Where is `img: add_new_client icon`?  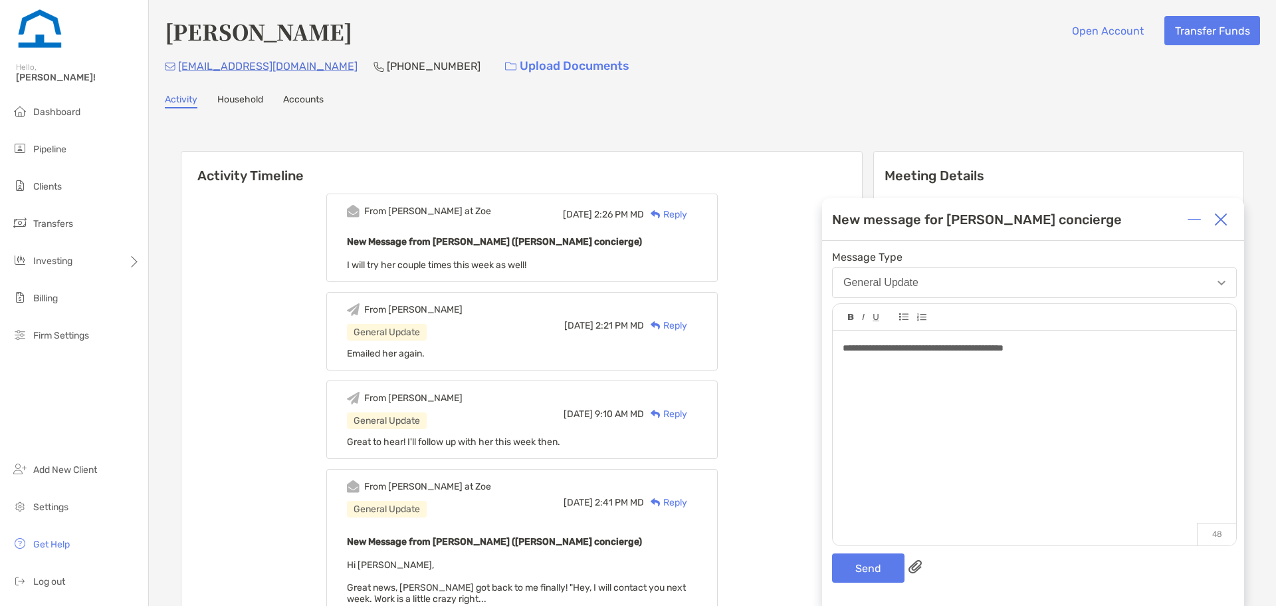 img: add_new_client icon is located at coordinates (20, 469).